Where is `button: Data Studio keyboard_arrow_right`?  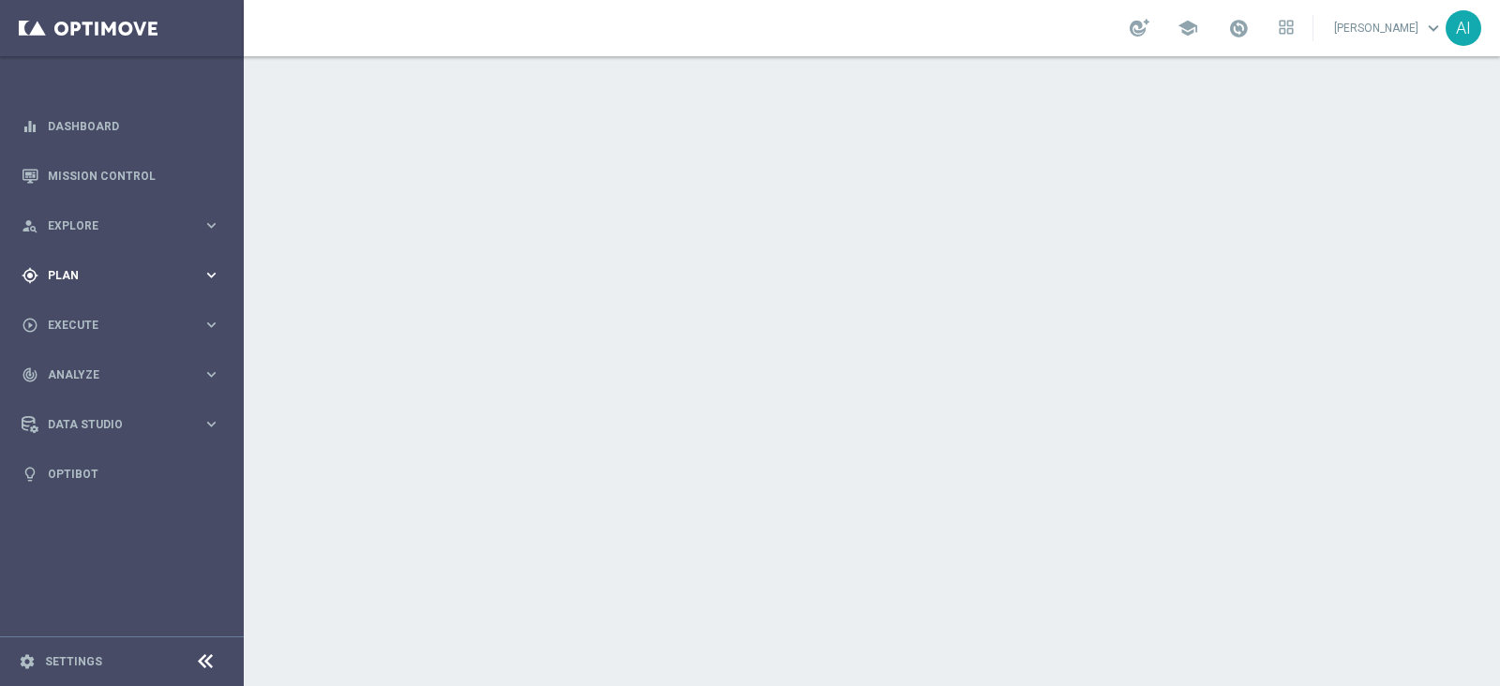 button: Data Studio keyboard_arrow_right is located at coordinates (121, 425).